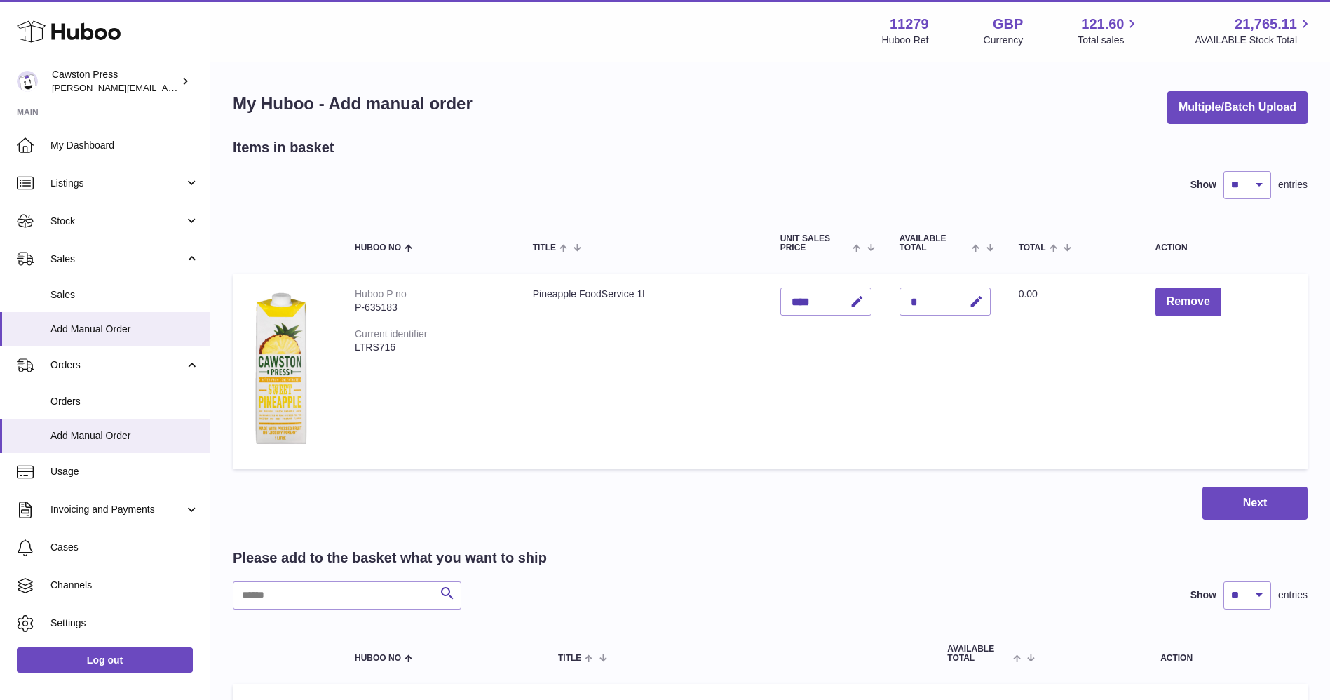  What do you see at coordinates (1188, 301) in the screenshot?
I see `button: Remove` at bounding box center [1188, 301].